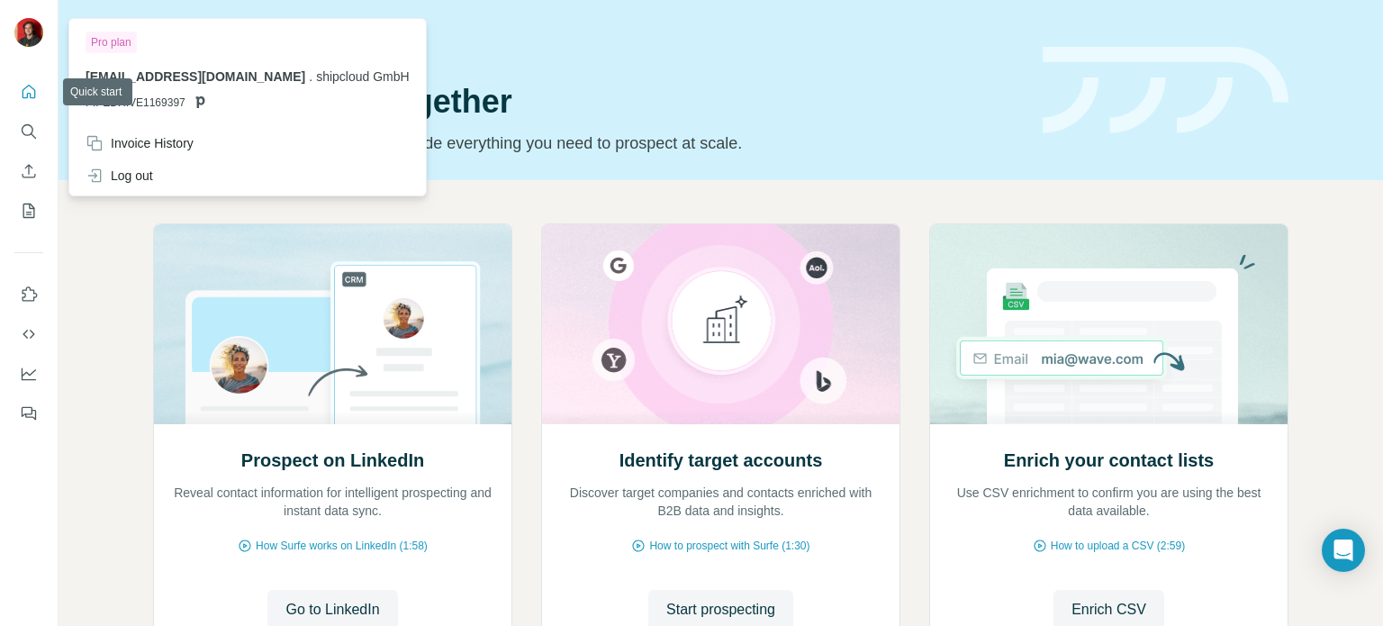  I want to click on div: Log out, so click(119, 176).